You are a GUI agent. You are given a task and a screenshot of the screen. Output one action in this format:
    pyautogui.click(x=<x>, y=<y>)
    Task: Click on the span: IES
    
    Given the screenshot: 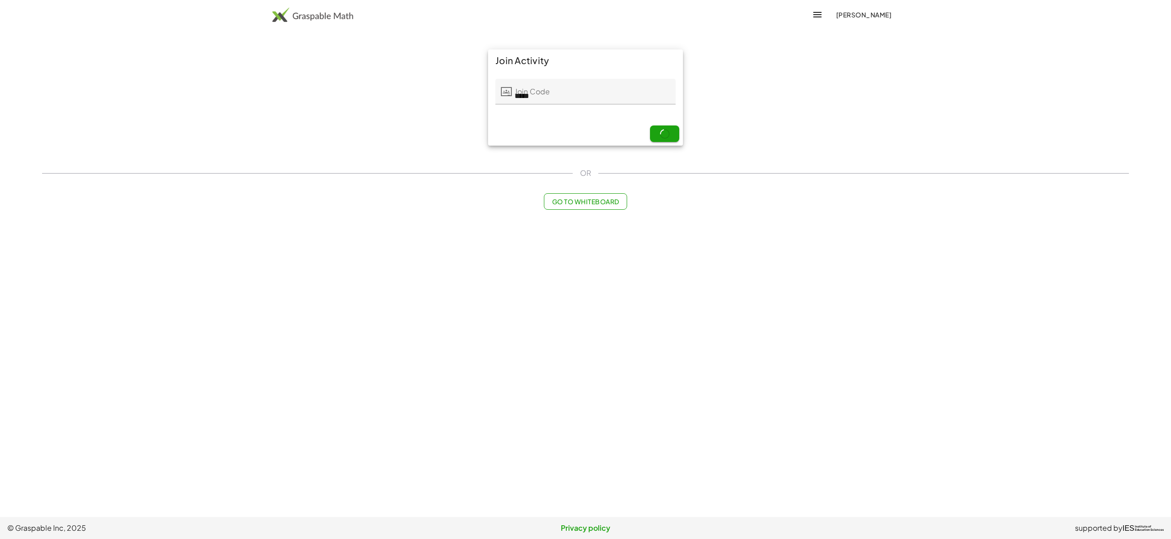 What is the action you would take?
    pyautogui.click(x=1129, y=528)
    